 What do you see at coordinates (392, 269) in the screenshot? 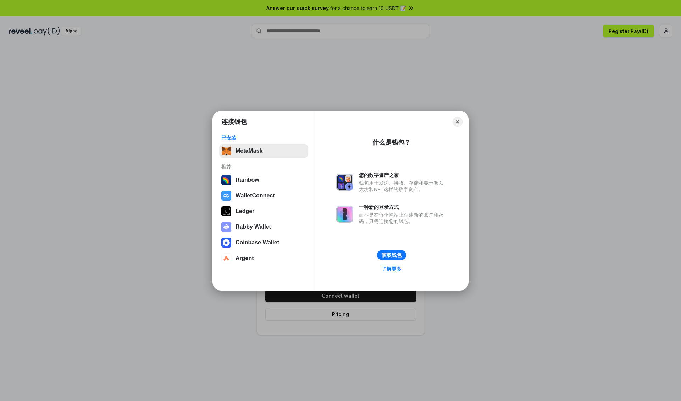
I see `div: 了解更多` at bounding box center [392, 269].